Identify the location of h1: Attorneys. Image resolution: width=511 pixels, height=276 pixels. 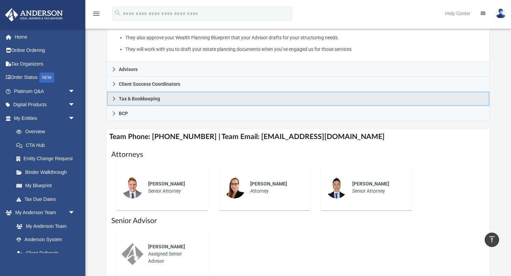
(298, 154).